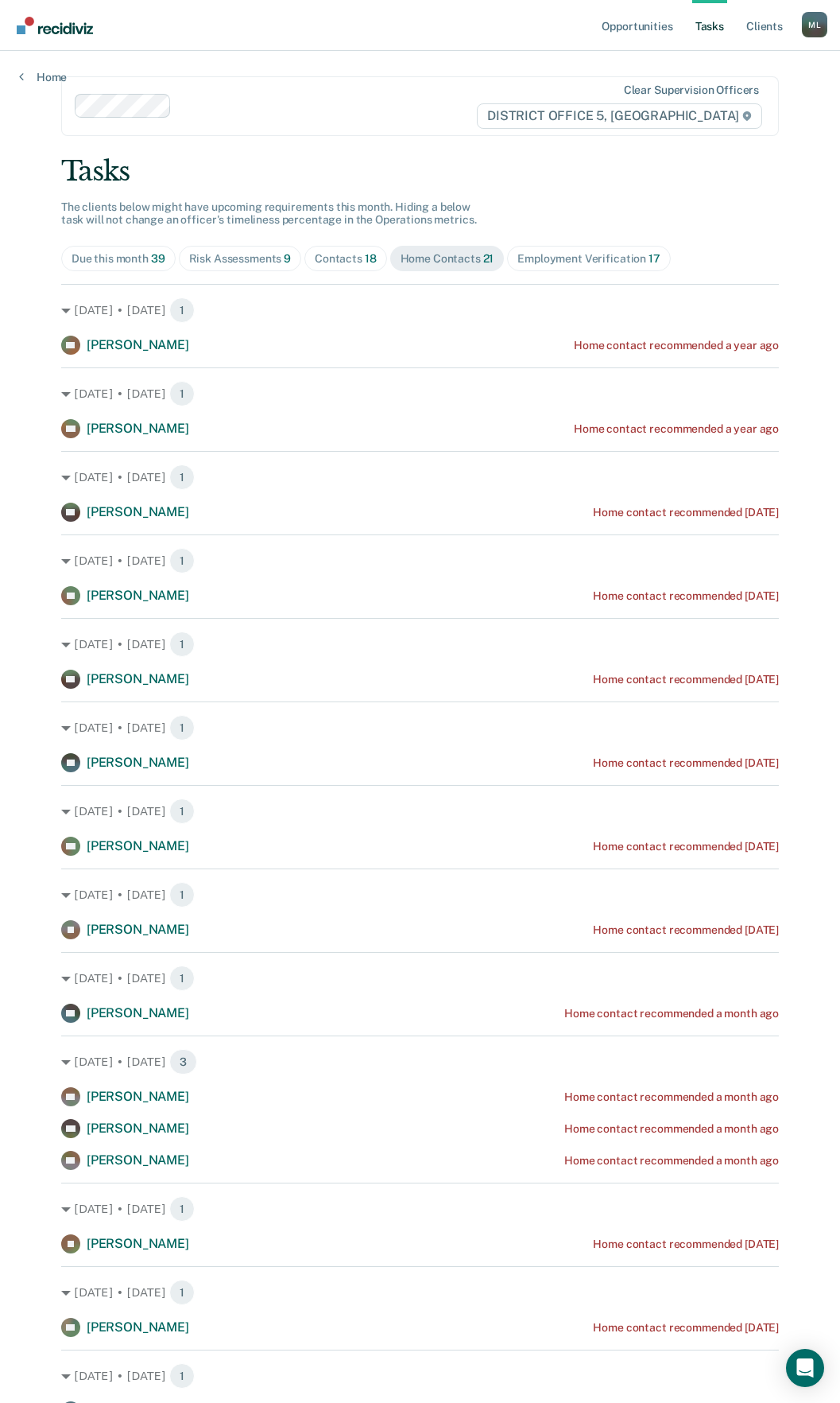 Image resolution: width=840 pixels, height=1403 pixels. Describe the element at coordinates (158, 259) in the screenshot. I see `span: 39` at that location.